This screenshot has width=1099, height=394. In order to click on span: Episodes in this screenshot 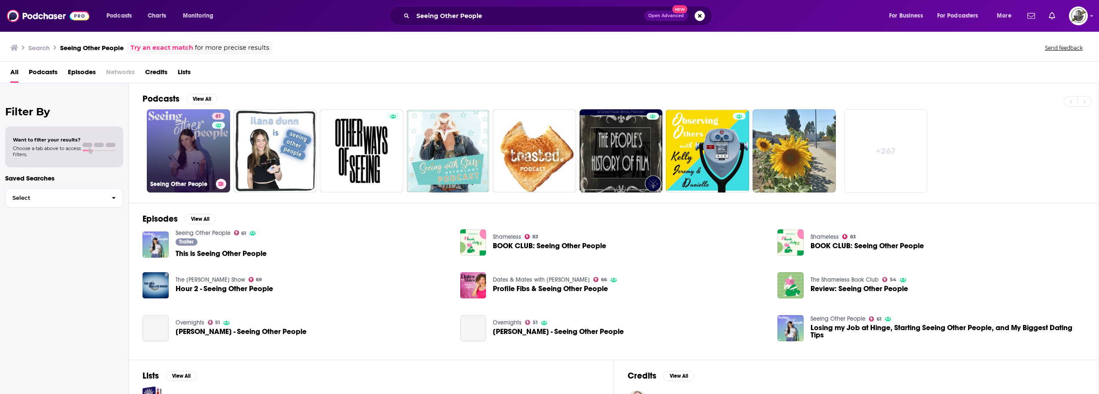, I will do `click(82, 74)`.